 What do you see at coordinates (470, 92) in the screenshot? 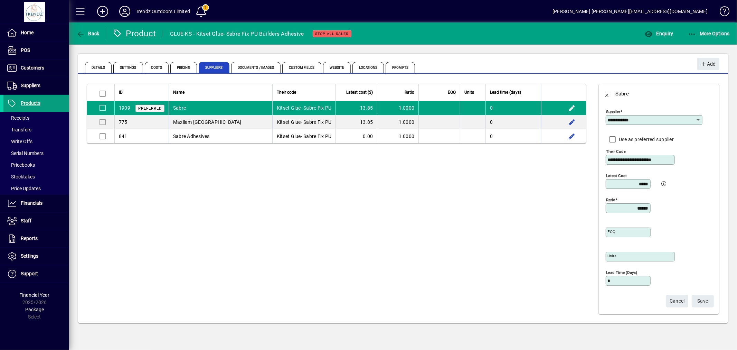
I see `span: Units` at bounding box center [470, 92].